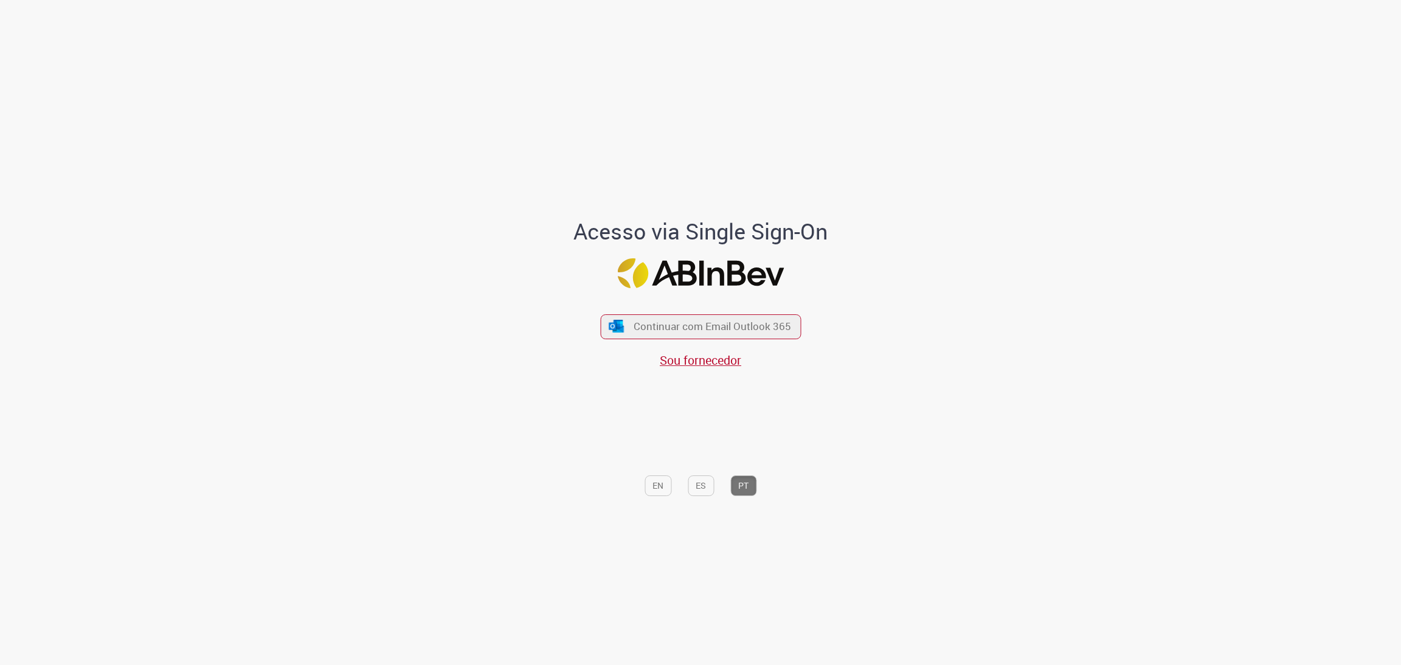  What do you see at coordinates (712, 327) in the screenshot?
I see `span: Continuar com Email Outlook 365` at bounding box center [712, 327].